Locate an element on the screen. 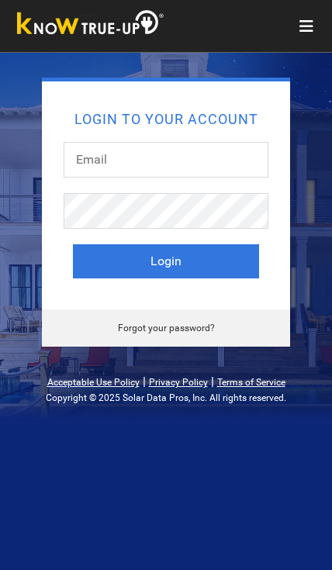 The image size is (332, 570). button: Login is located at coordinates (166, 261).